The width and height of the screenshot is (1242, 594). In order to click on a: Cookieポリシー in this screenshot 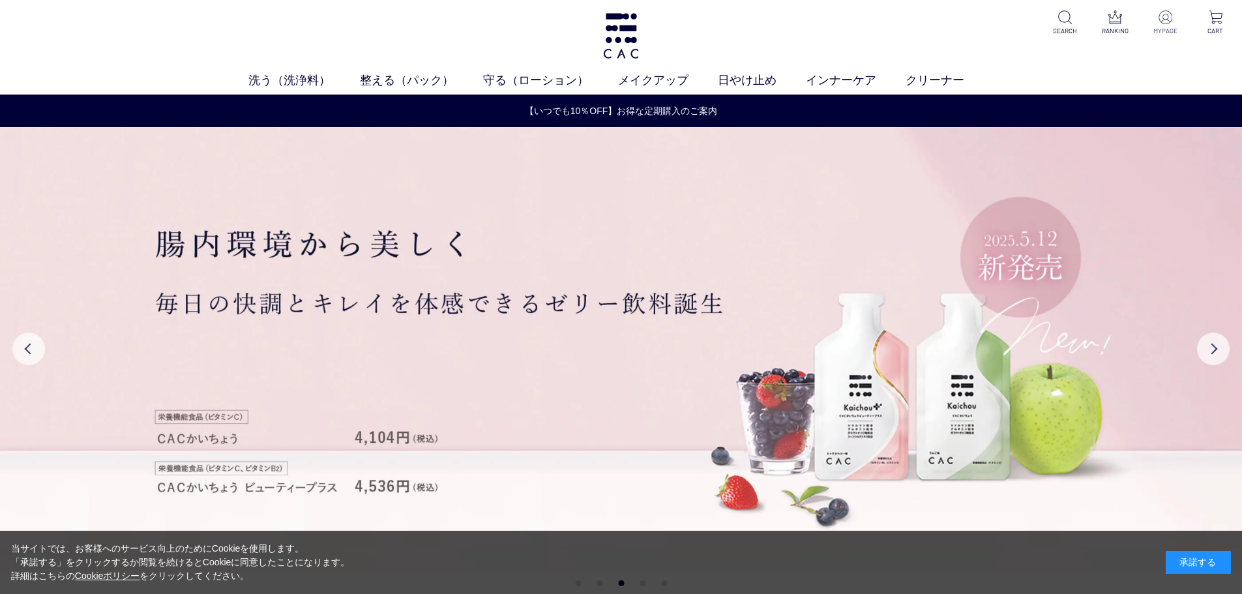, I will do `click(108, 576)`.